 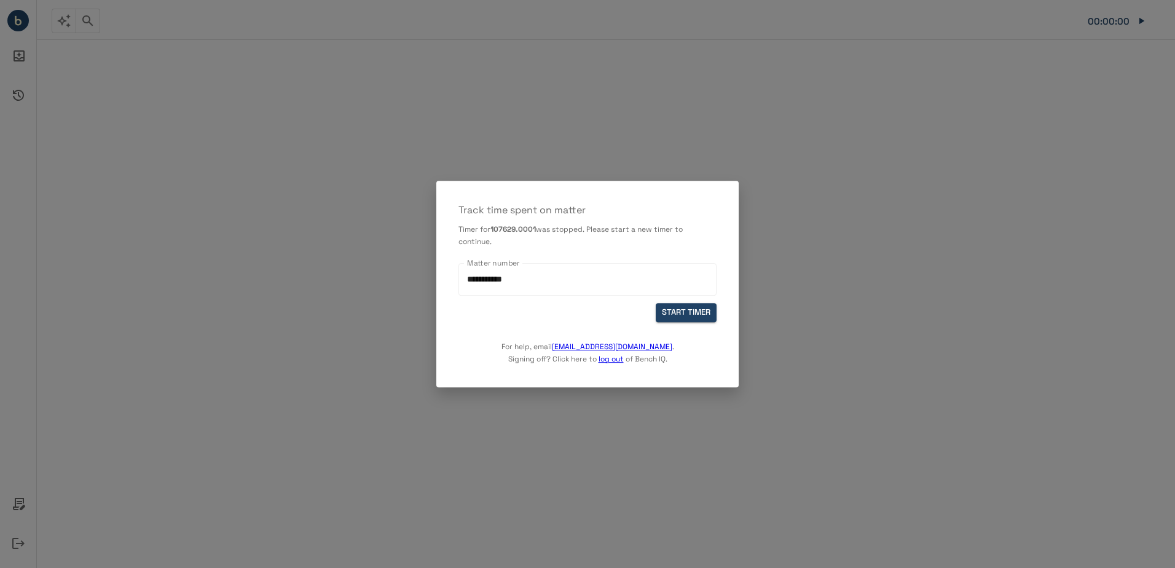 What do you see at coordinates (571, 235) in the screenshot?
I see `span: was stopped. Please start a new timer to continue.` at bounding box center [571, 235].